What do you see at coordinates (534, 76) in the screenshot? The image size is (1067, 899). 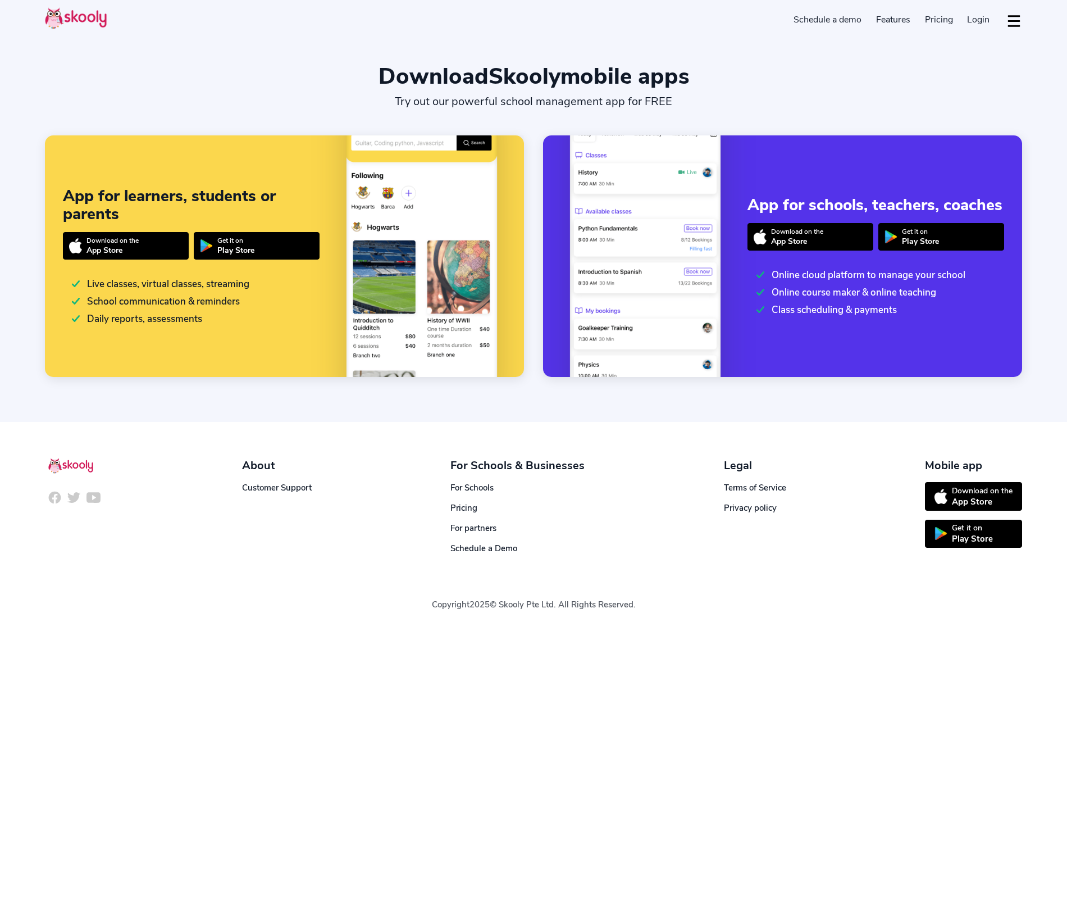 I see `div: Download mobile apps` at bounding box center [534, 76].